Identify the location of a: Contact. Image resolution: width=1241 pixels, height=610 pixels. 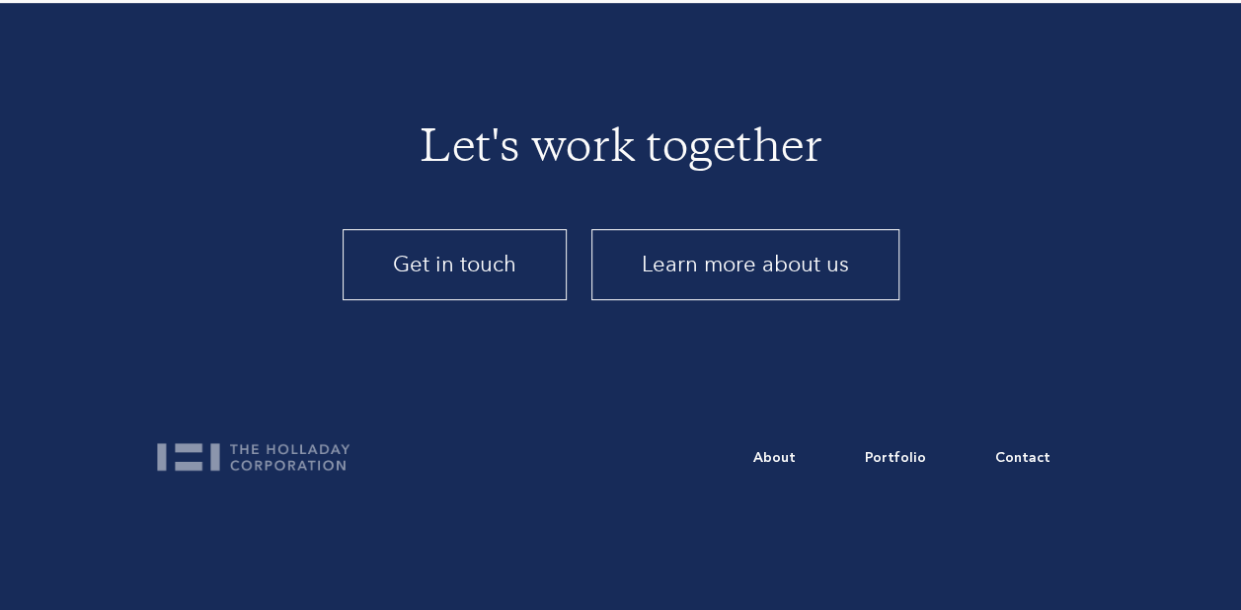
(1023, 458).